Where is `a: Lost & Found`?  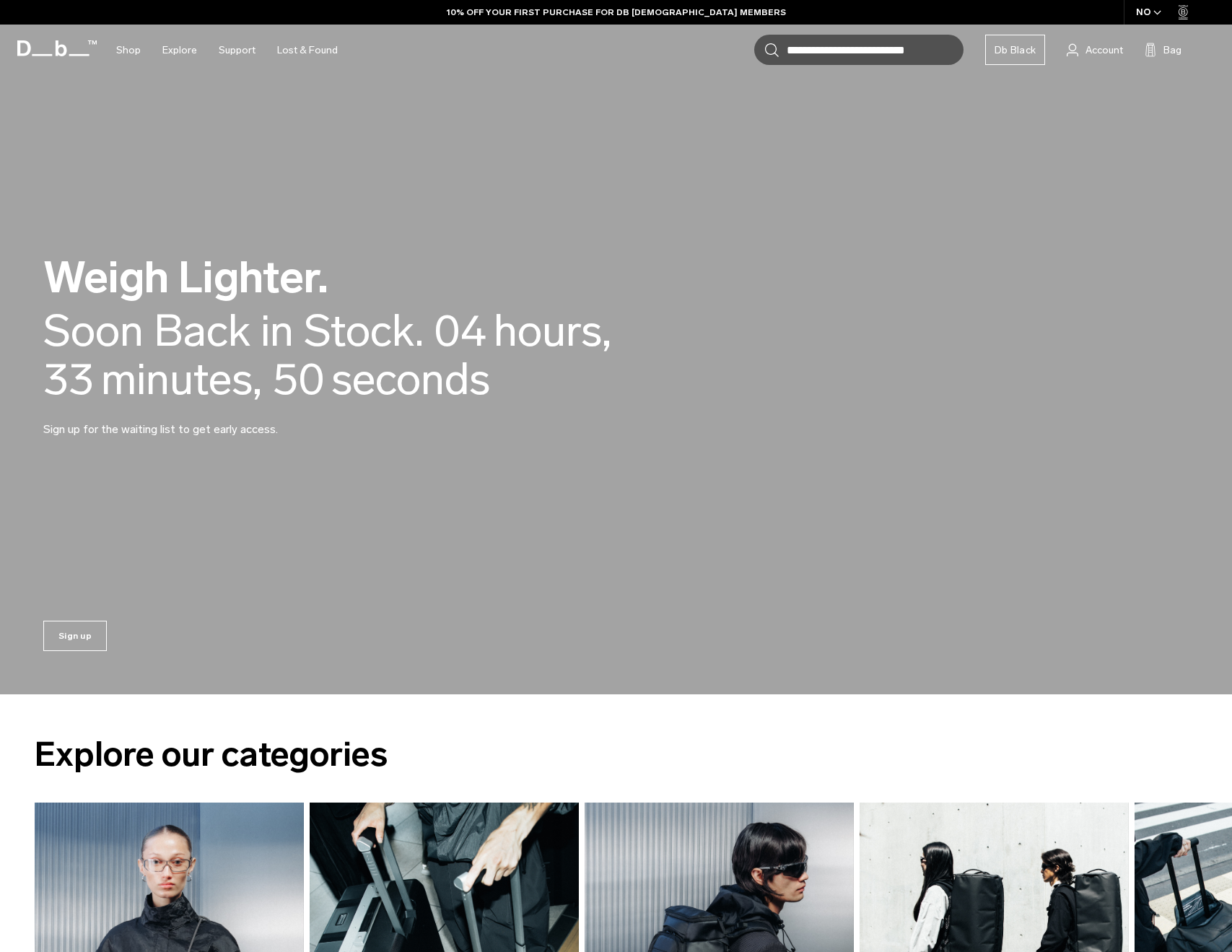
a: Lost & Found is located at coordinates (307, 50).